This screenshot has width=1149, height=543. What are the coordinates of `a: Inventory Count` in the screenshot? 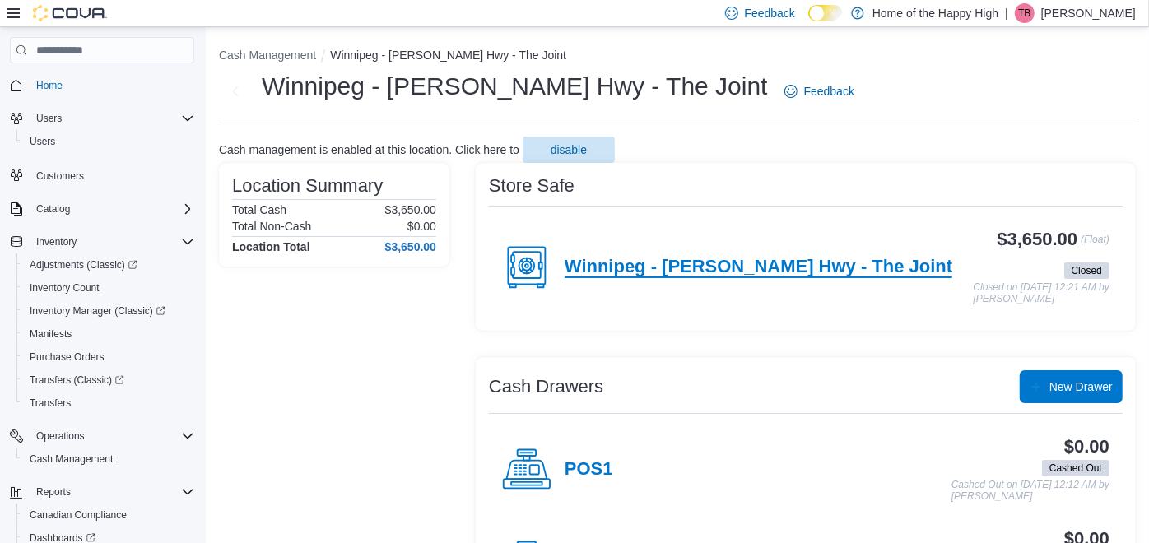 It's located at (64, 288).